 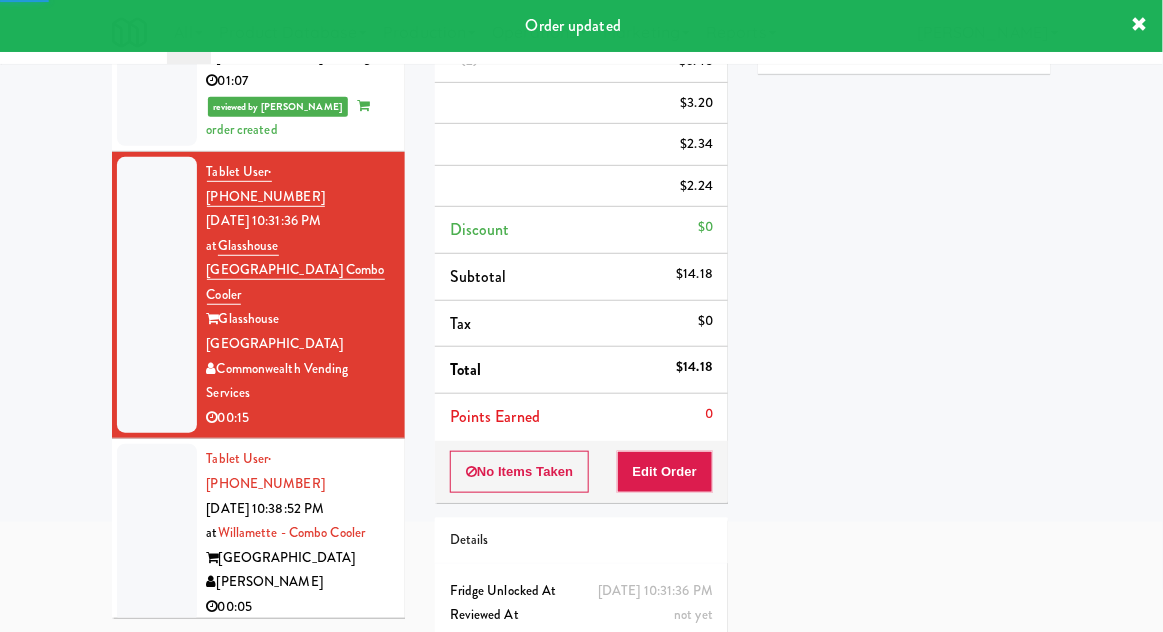 What do you see at coordinates (460, 323) in the screenshot?
I see `span: Tax` at bounding box center [460, 323].